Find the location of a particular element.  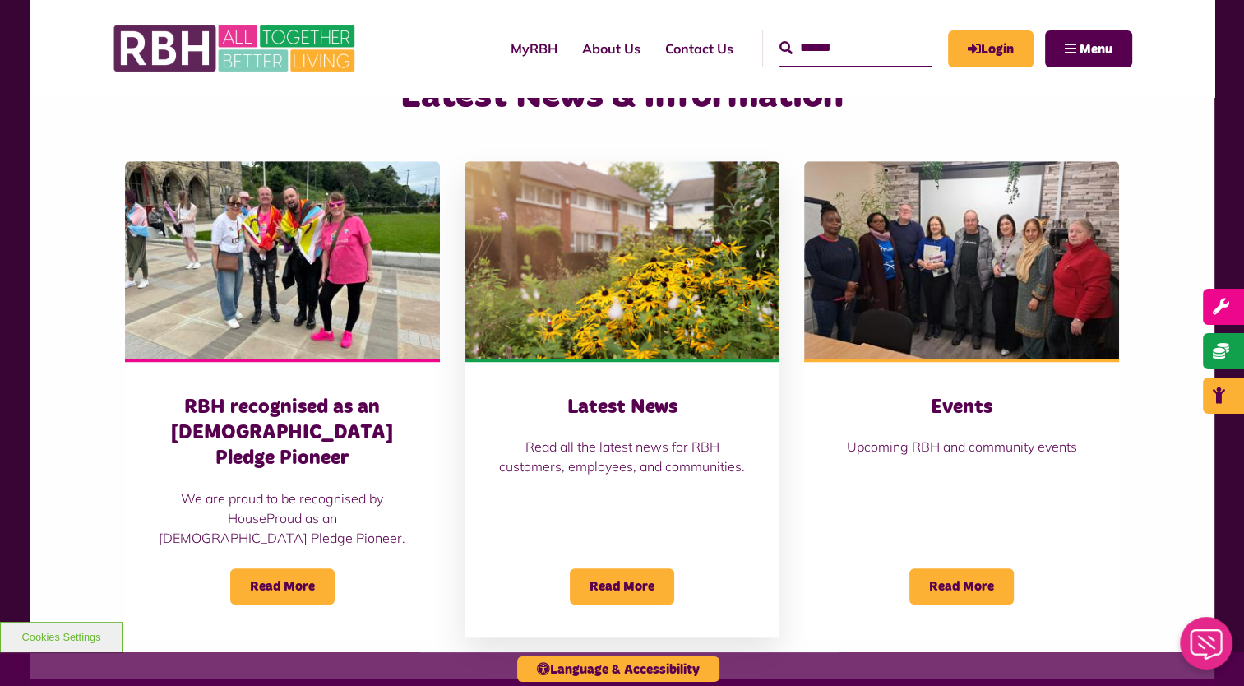

p: Read all the latest news for RBH customers, employees, and communities. is located at coordinates (621, 456).